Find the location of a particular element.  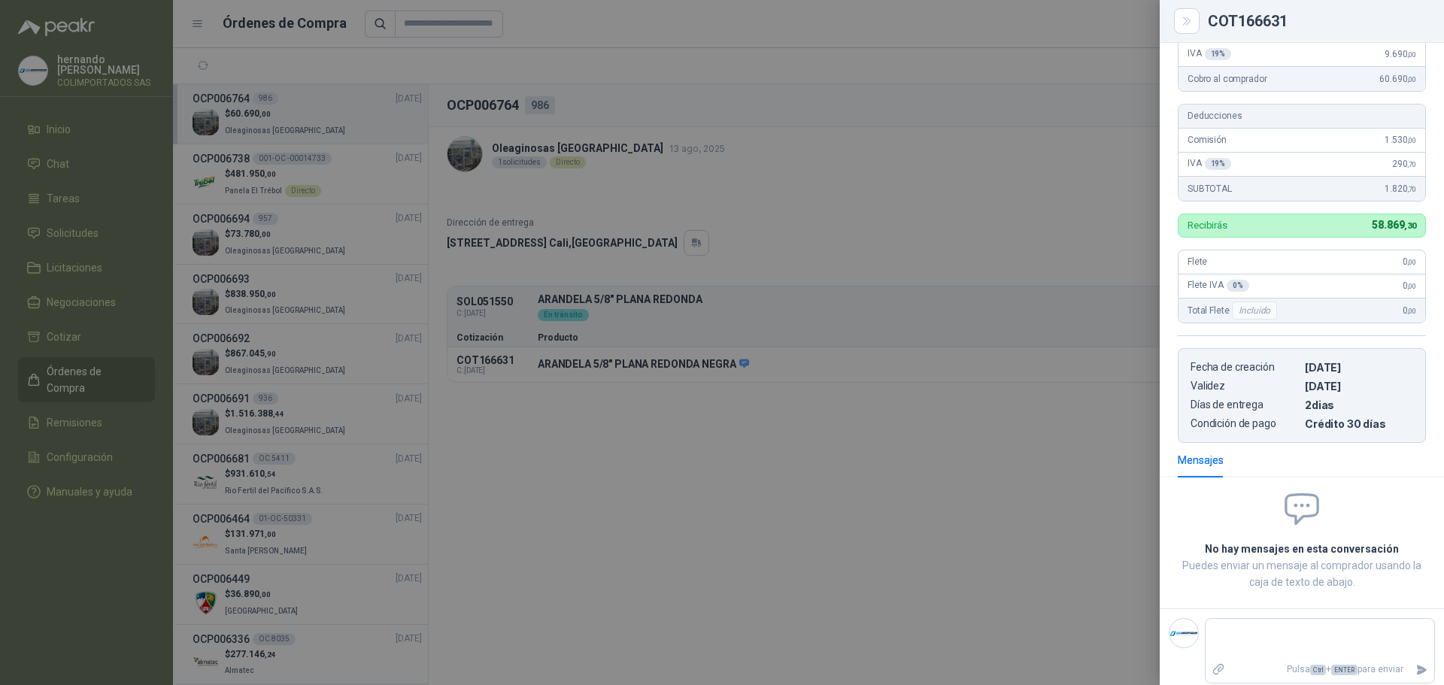

p: Puedes enviar un mensaje al comprador usando la caja de texto de abajo. is located at coordinates (1302, 574).